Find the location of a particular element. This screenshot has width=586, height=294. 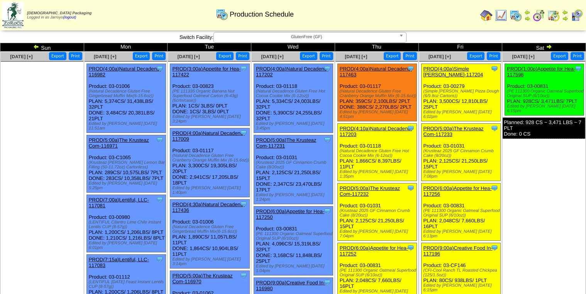

img: home.gif is located at coordinates (486, 15).